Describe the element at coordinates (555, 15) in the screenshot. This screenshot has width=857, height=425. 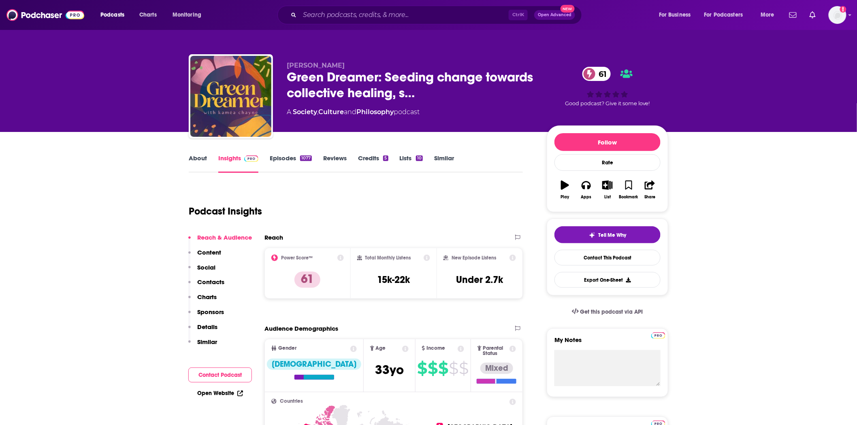
I see `span: Open Advanced` at that location.